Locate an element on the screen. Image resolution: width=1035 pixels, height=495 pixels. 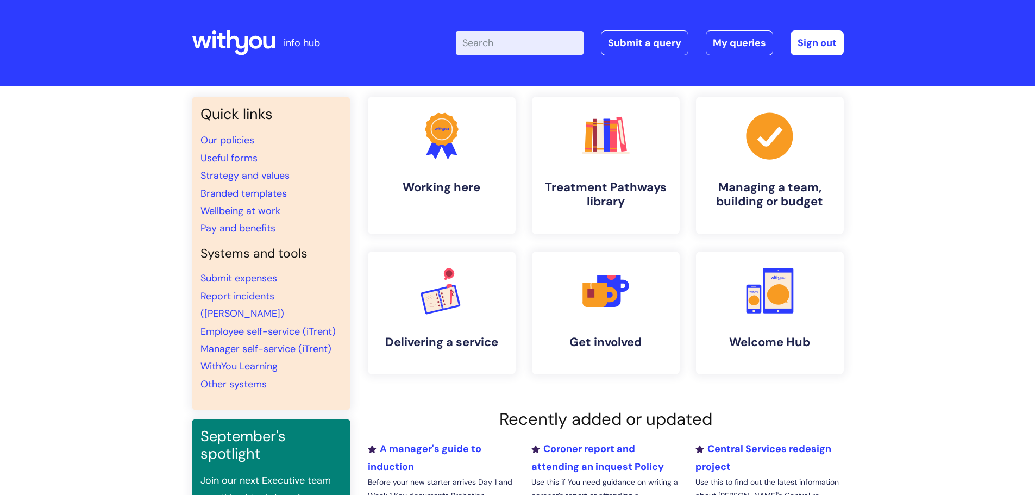
a: Employee self-service (iTrent) is located at coordinates (268, 331).